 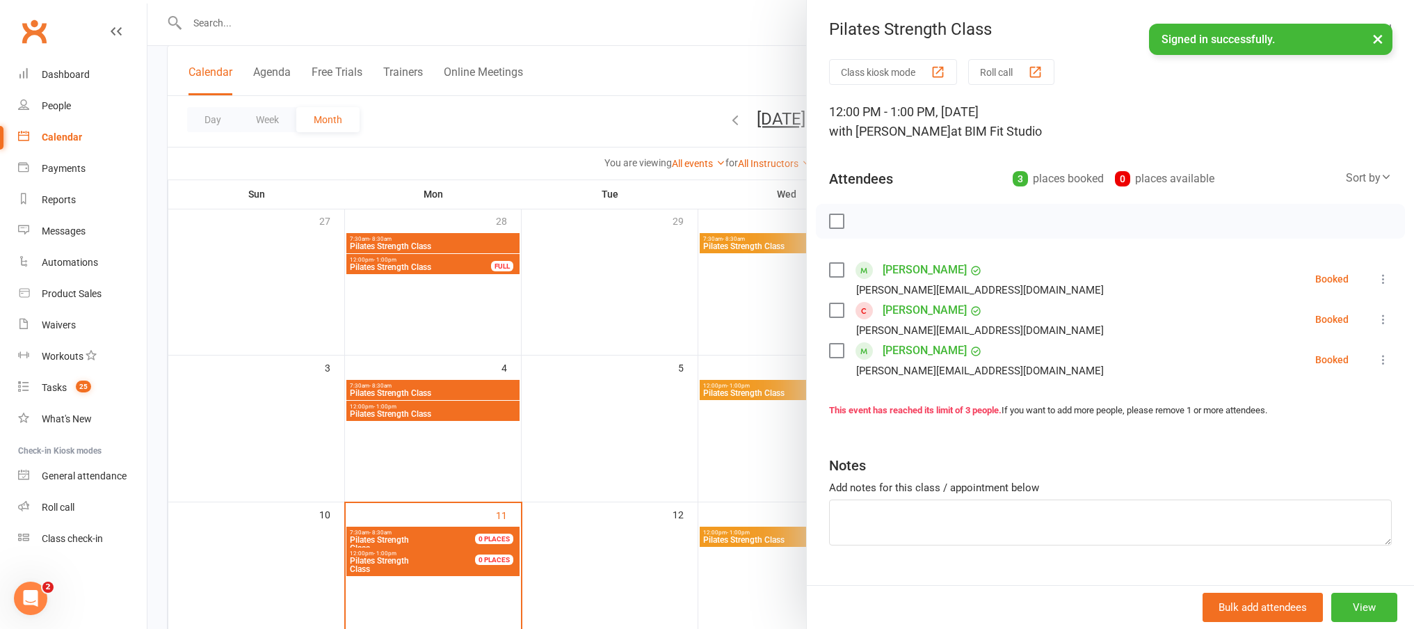 What do you see at coordinates (1123, 179) in the screenshot?
I see `div: 0` at bounding box center [1123, 179].